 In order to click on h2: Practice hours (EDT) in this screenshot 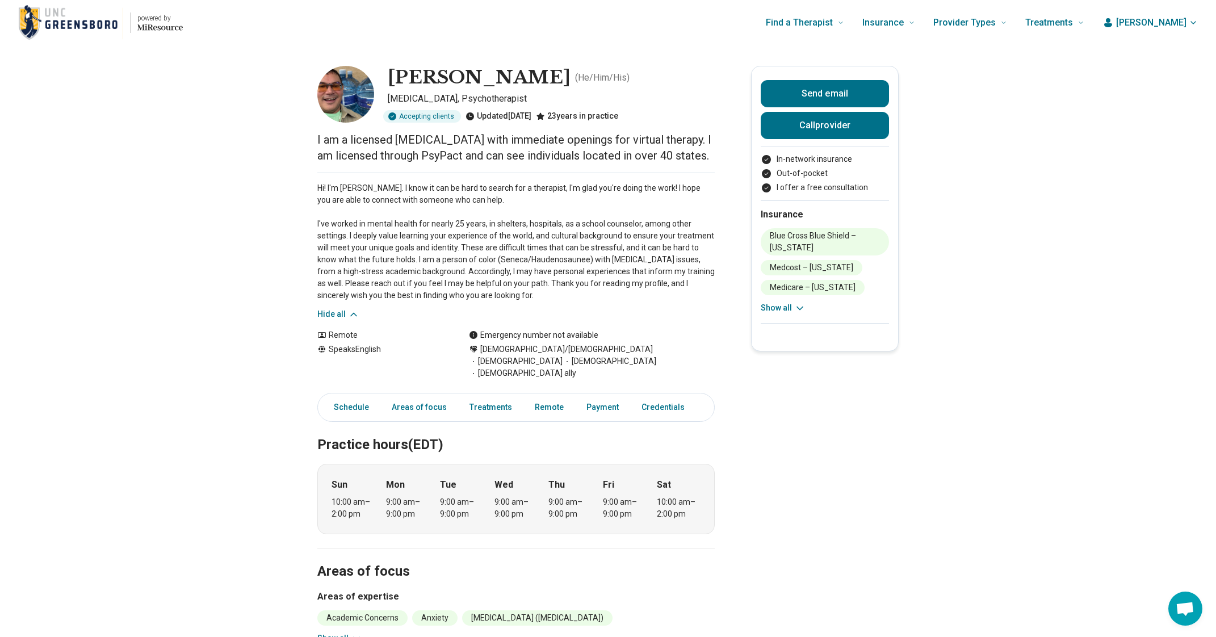, I will do `click(516, 431)`.